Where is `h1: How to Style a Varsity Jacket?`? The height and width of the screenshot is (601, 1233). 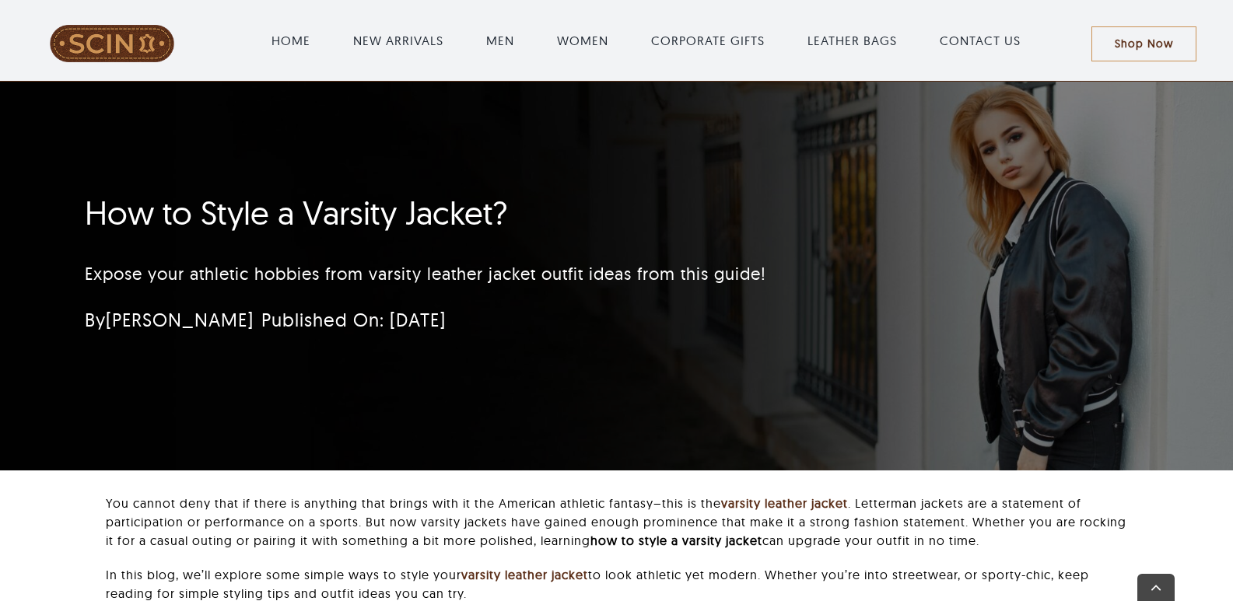
h1: How to Style a Varsity Jacket? is located at coordinates (524, 213).